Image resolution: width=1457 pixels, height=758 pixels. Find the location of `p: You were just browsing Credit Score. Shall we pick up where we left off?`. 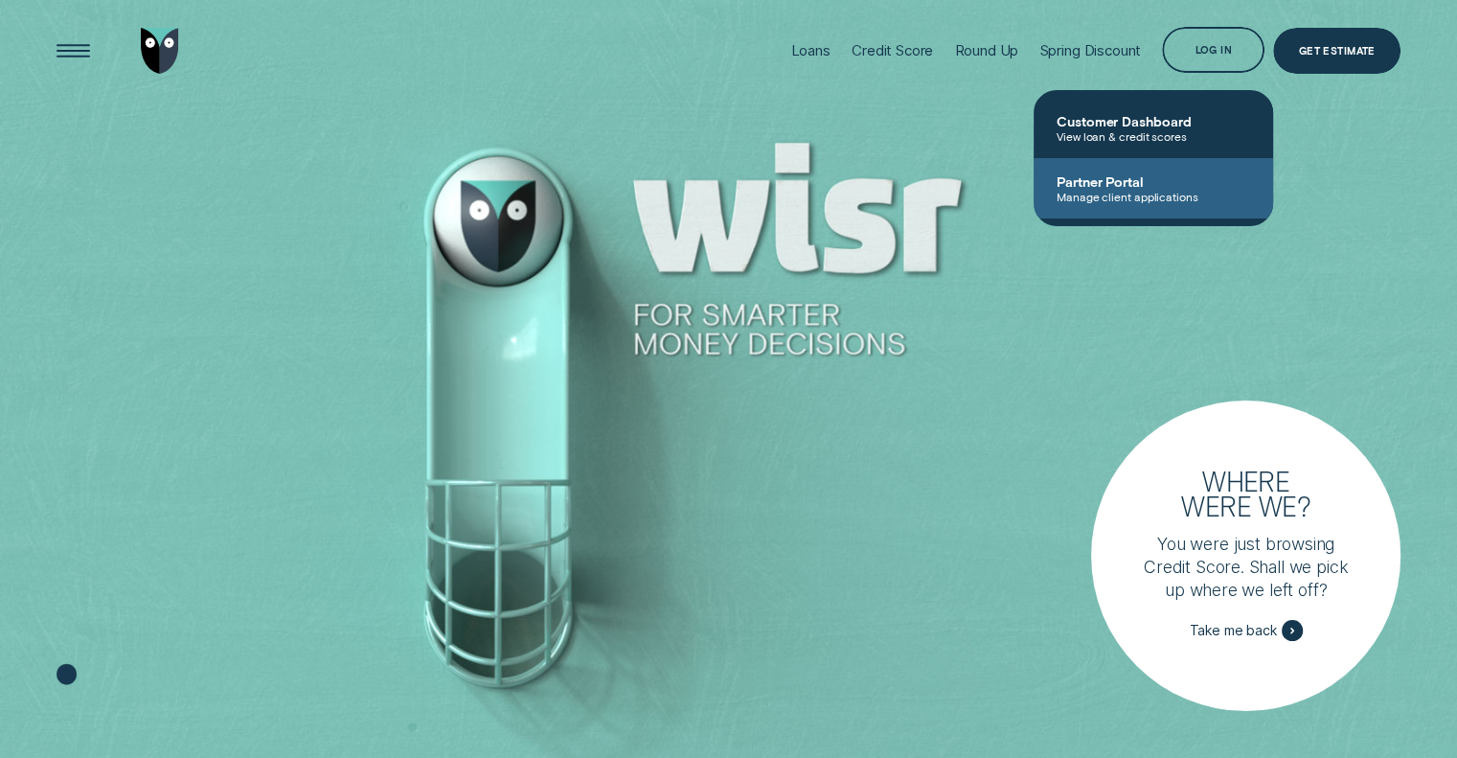

p: You were just browsing Credit Score. Shall we pick up where we left off? is located at coordinates (1245, 567).